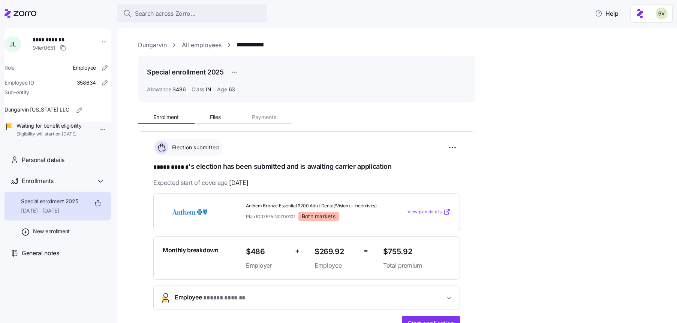 The height and width of the screenshot is (323, 677). Describe the element at coordinates (192, 13) in the screenshot. I see `button: Search across Zorro...` at that location.